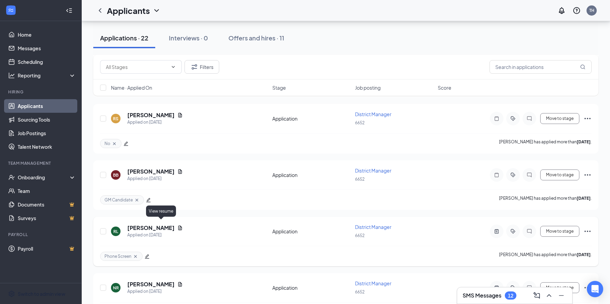 The image size is (610, 304). Describe the element at coordinates (540, 67) in the screenshot. I see `input: Search in applications` at that location.